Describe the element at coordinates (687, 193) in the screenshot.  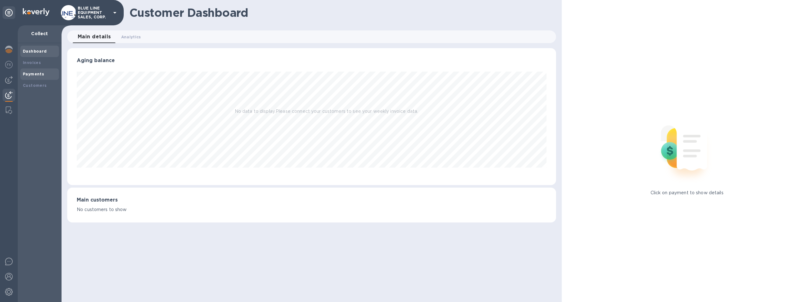
I see `p: Click on payment to show details` at that location.